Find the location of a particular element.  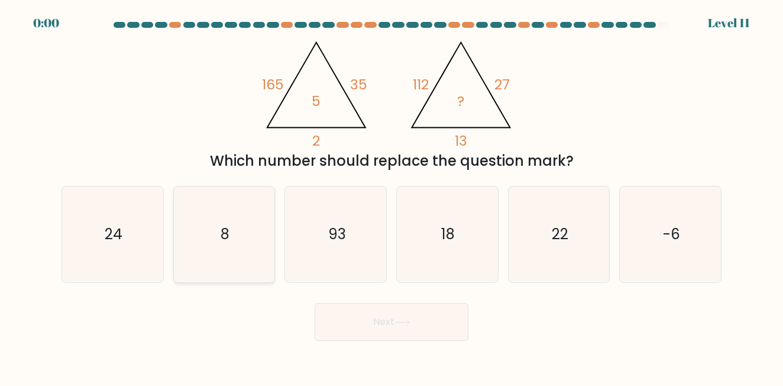

tspan: 5 is located at coordinates (316, 101).